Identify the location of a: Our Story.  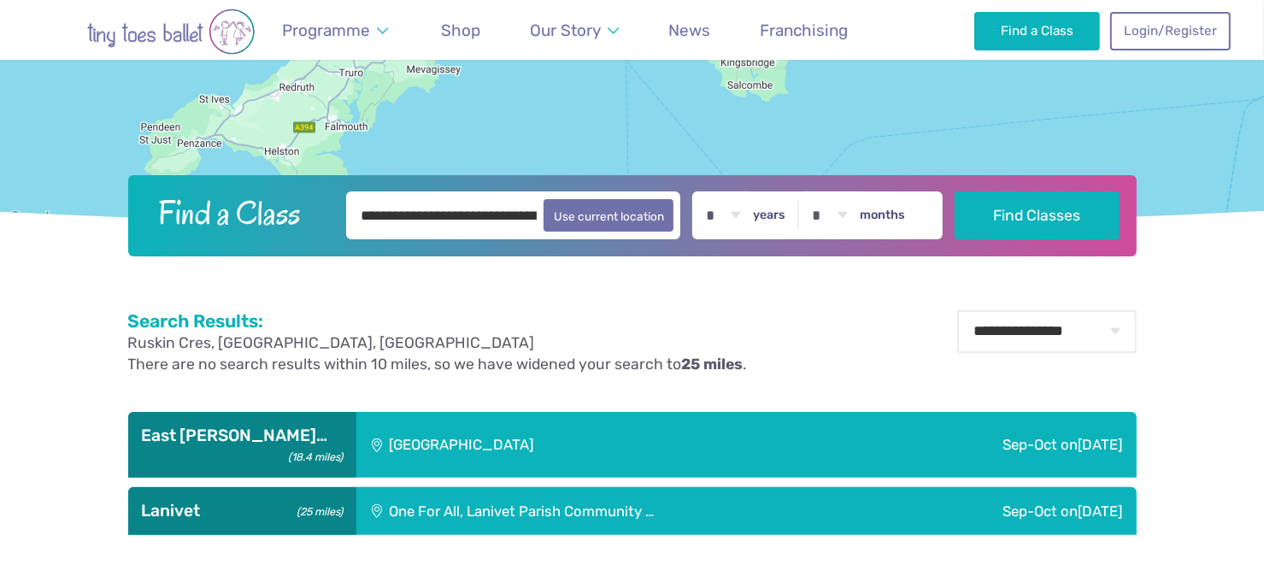
(573, 30).